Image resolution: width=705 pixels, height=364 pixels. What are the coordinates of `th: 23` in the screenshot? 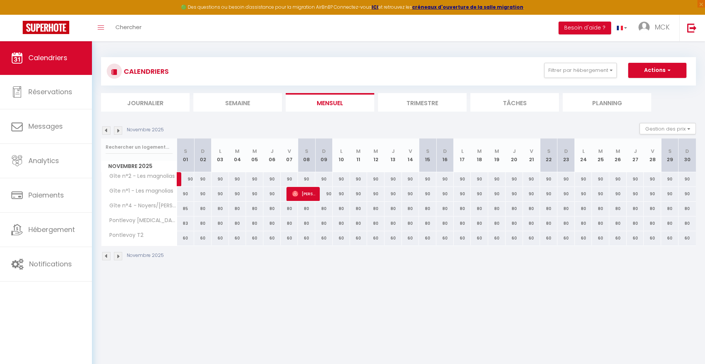 It's located at (566, 155).